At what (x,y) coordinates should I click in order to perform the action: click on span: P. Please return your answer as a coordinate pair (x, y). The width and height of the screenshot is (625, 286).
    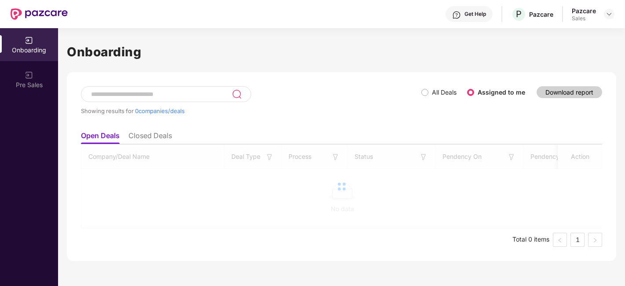
    Looking at the image, I should click on (518, 14).